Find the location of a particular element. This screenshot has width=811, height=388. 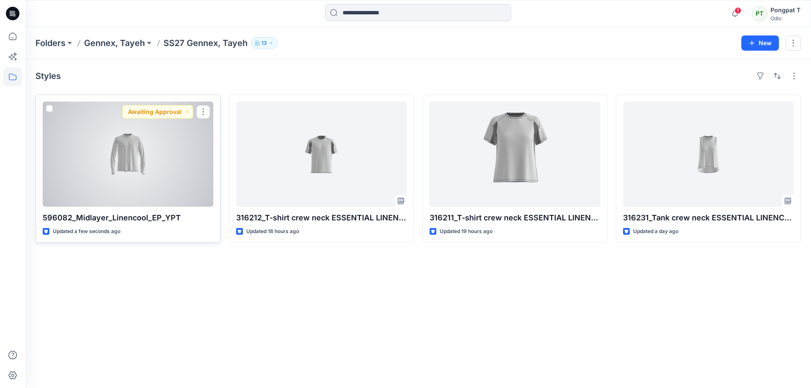

p: Gennex, Tayeh is located at coordinates (114, 43).